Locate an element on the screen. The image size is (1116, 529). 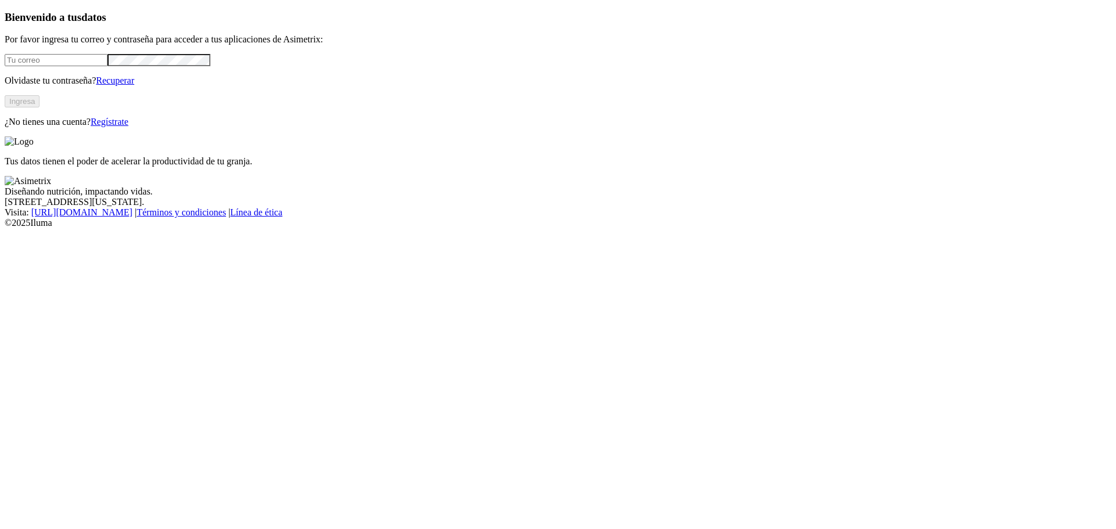
p: Olvidaste tu contraseña? is located at coordinates (558, 81).